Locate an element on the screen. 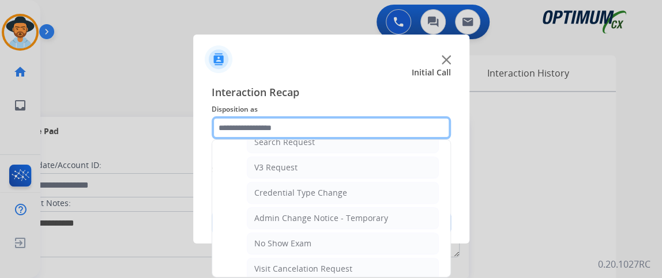 The width and height of the screenshot is (662, 278). span: Interaction Recap is located at coordinates (331, 93).